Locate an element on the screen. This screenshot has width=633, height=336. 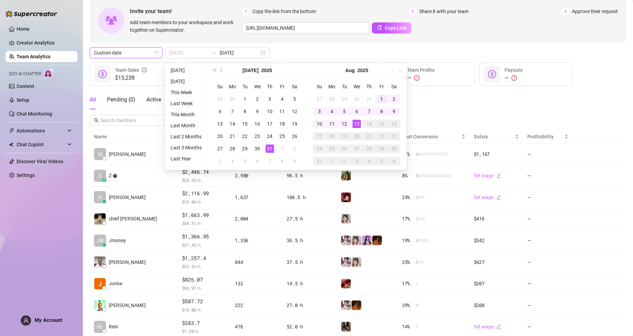
span: Z �. is located at coordinates (114, 176).